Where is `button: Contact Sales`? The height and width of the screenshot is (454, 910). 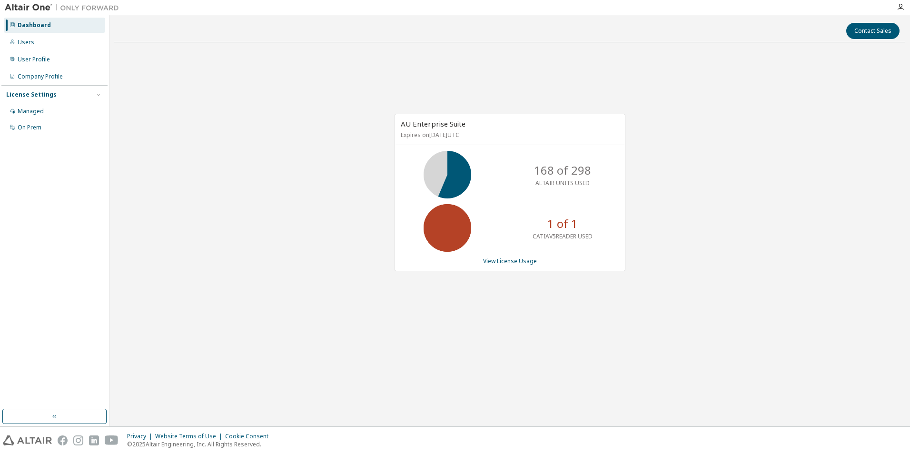
button: Contact Sales is located at coordinates (873, 31).